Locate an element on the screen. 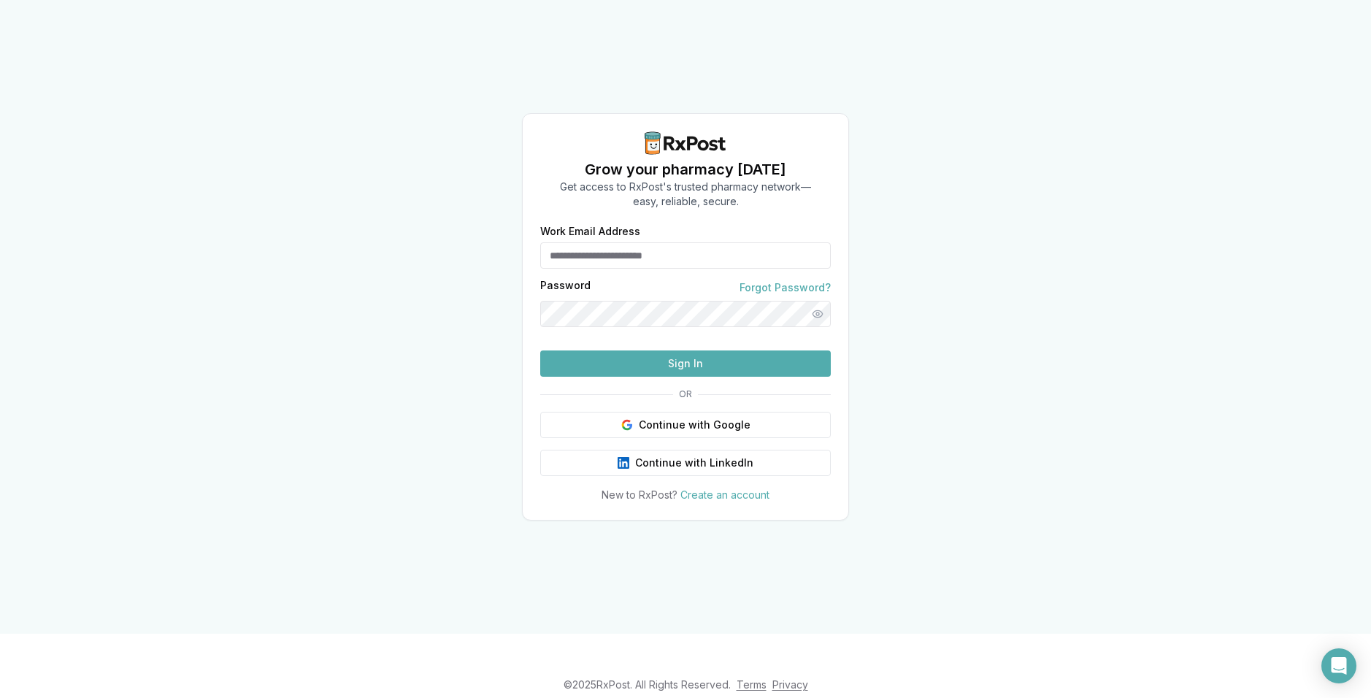 This screenshot has width=1371, height=698. button: Sign In is located at coordinates (686, 364).